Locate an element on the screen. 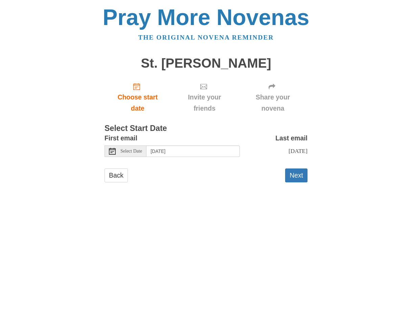 The image size is (412, 317). span: Share your novena is located at coordinates (273, 103).